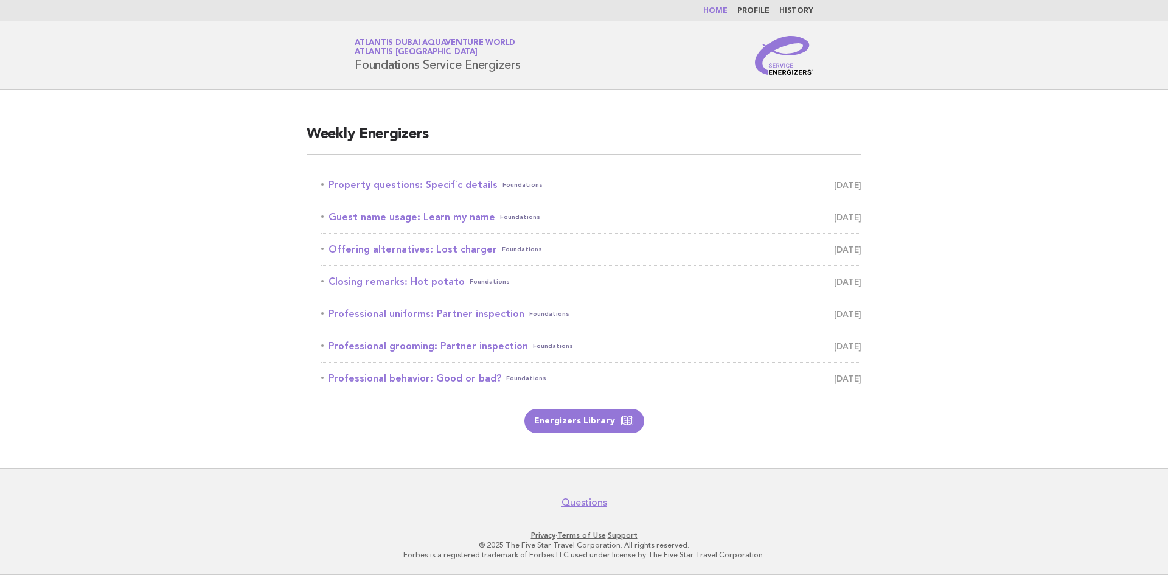  Describe the element at coordinates (584, 503) in the screenshot. I see `a: Questions` at that location.